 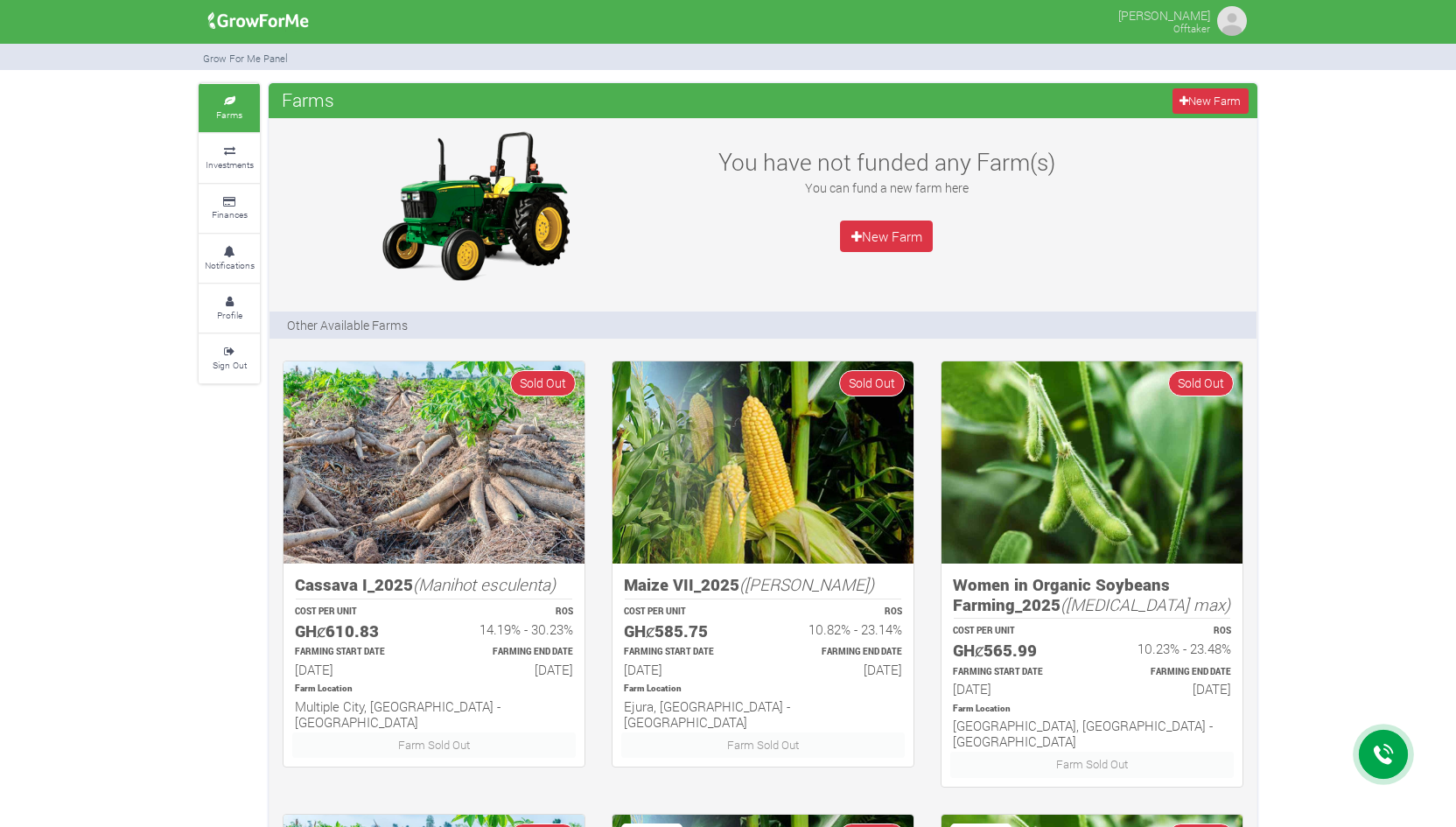 I want to click on h5: Cassava I_2025, so click(x=434, y=585).